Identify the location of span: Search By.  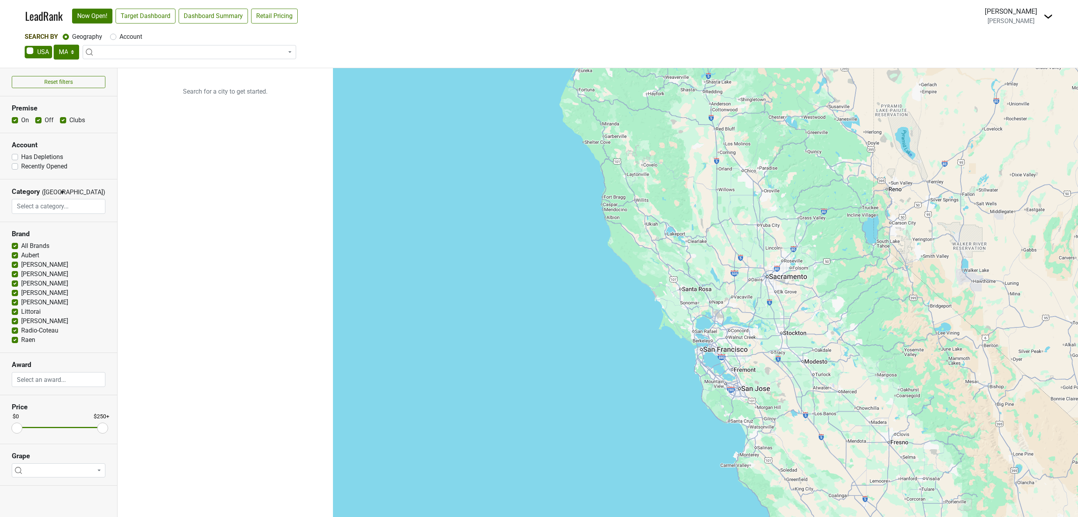
(41, 36).